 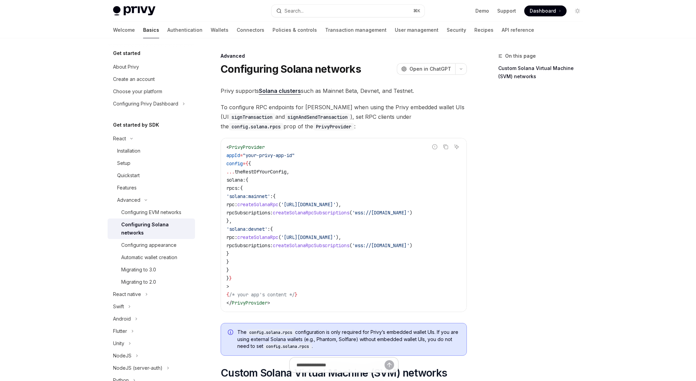 What do you see at coordinates (118, 343) in the screenshot?
I see `div: Unity` at bounding box center [118, 343].